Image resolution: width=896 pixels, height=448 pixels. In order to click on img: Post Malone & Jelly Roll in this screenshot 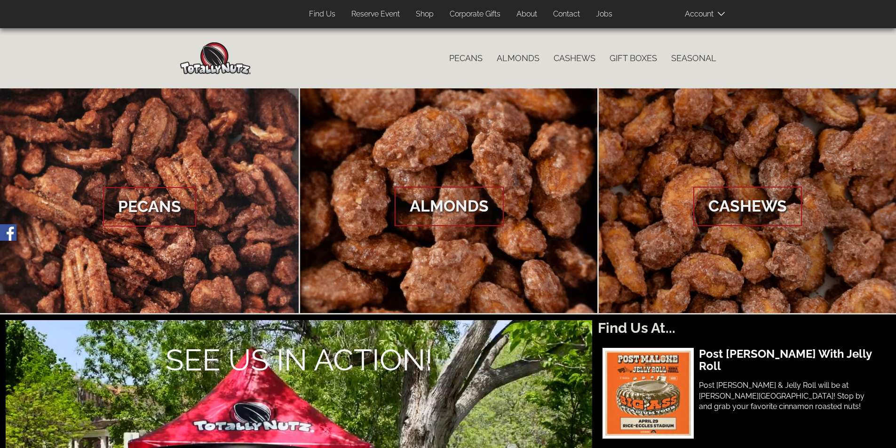, I will do `click(648, 393)`.